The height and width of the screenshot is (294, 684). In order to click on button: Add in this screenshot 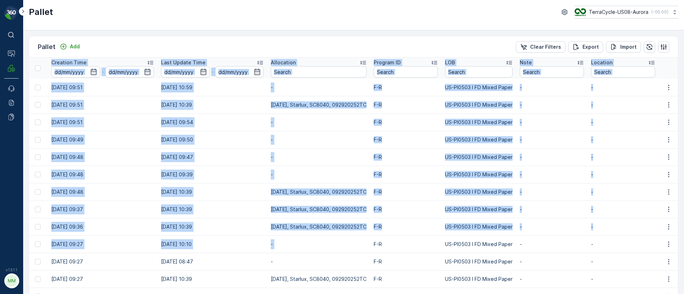, I will do `click(70, 47)`.